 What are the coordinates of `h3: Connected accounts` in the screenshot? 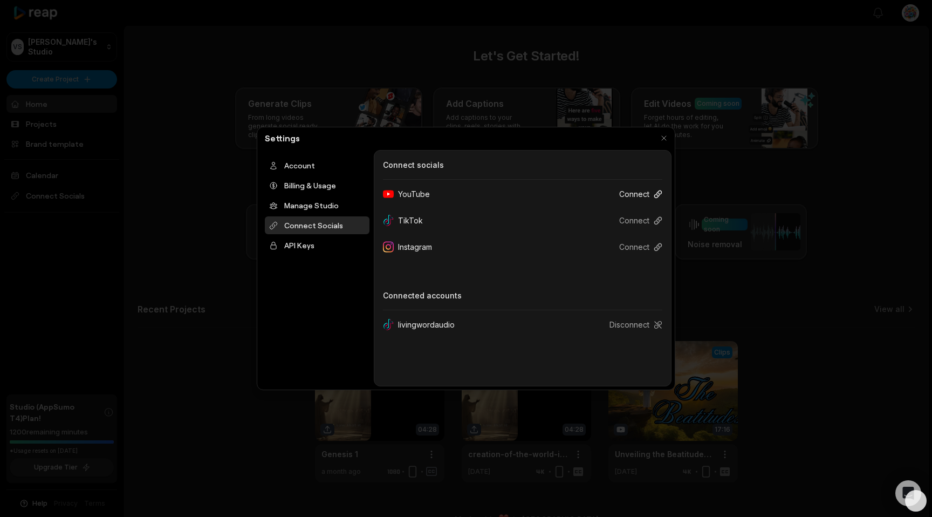 It's located at (523, 295).